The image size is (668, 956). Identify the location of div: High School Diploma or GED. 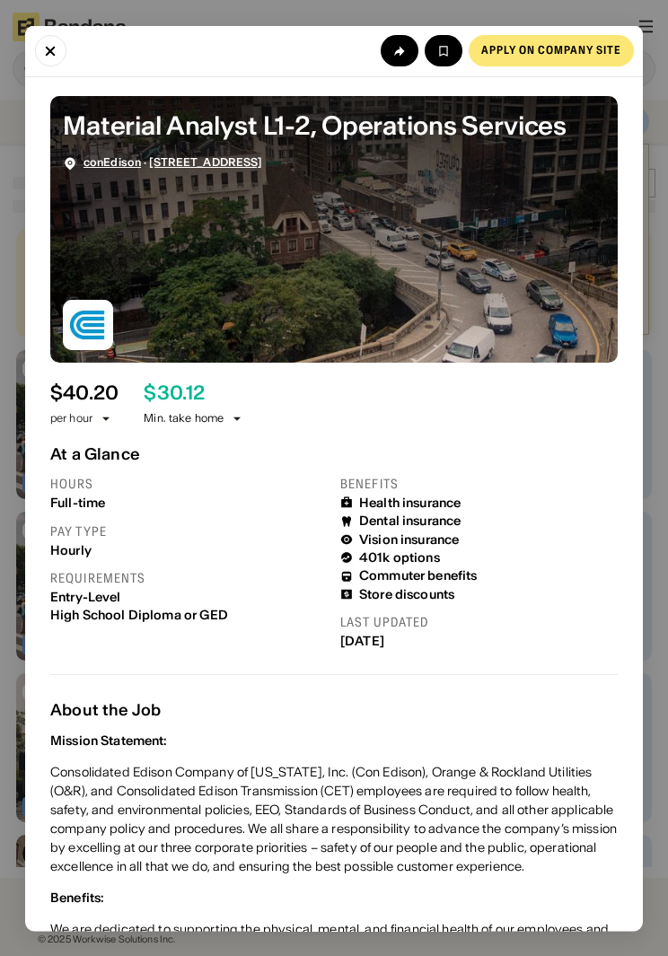
(188, 615).